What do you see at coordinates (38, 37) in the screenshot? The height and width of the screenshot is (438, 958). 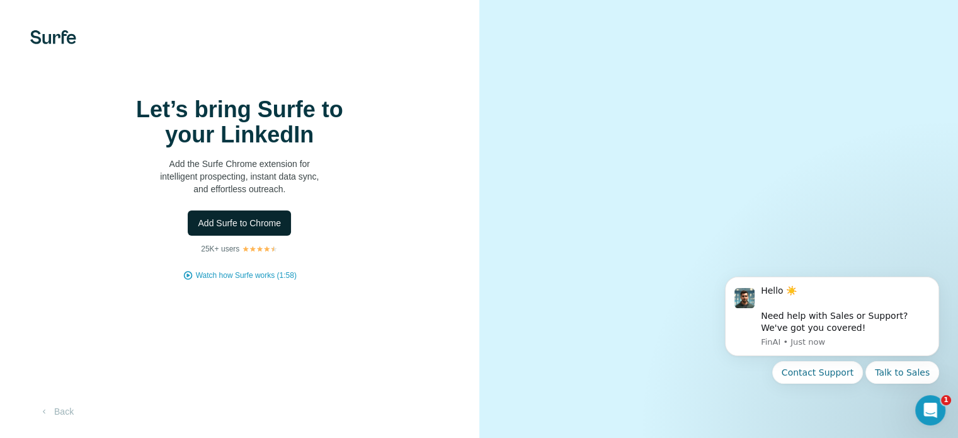 I see `img: Profile image for FinAI` at bounding box center [38, 37].